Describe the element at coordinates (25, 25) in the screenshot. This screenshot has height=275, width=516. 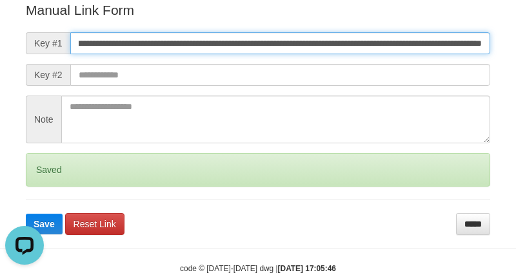
I see `button: Open LiveChat chat widget` at that location.